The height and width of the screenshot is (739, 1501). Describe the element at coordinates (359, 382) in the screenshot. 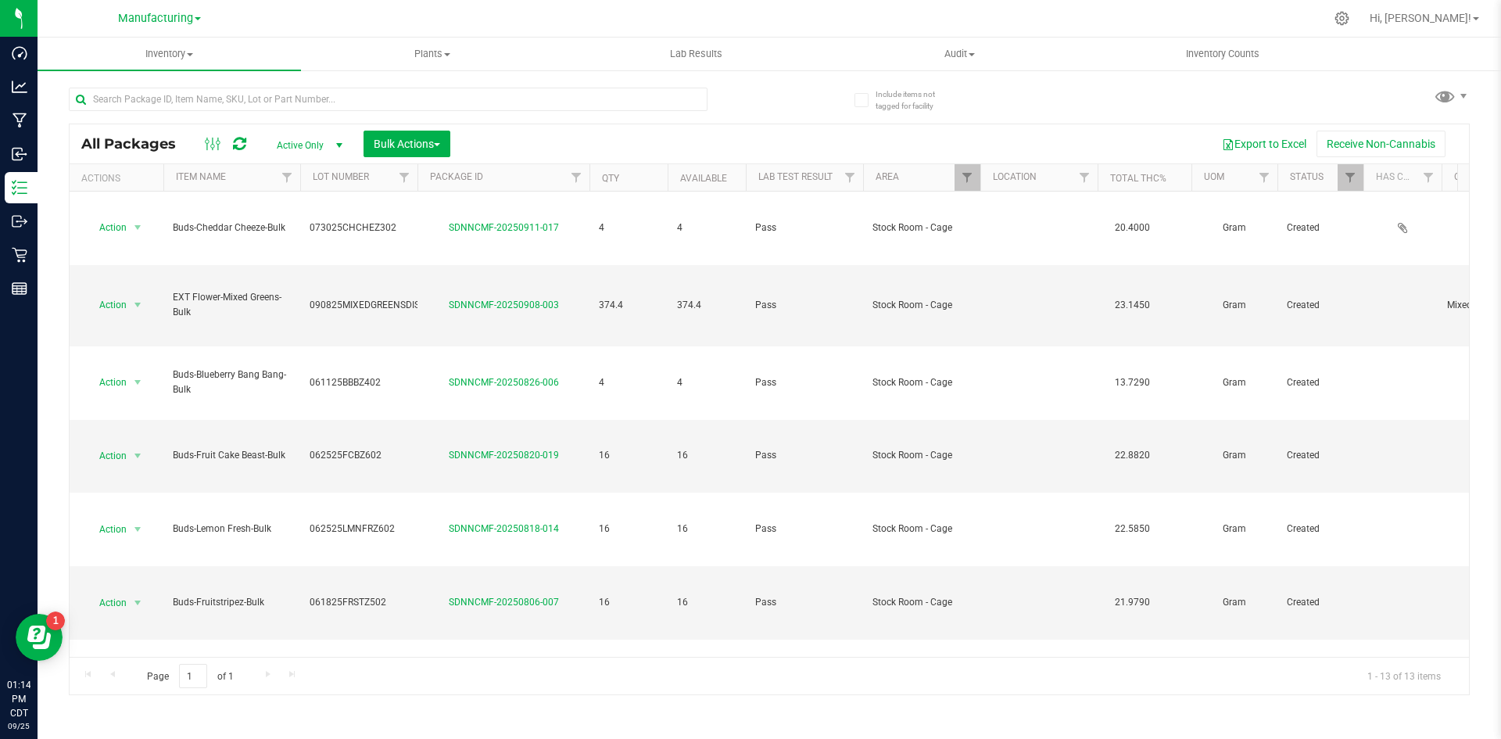

I see `span: 061125BBBZ402` at that location.